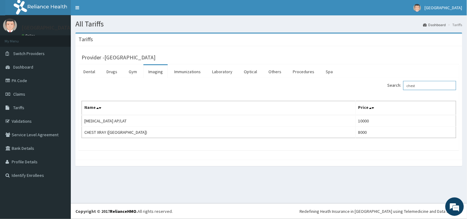 The width and height of the screenshot is (467, 219). I want to click on a: Laboratory, so click(222, 72).